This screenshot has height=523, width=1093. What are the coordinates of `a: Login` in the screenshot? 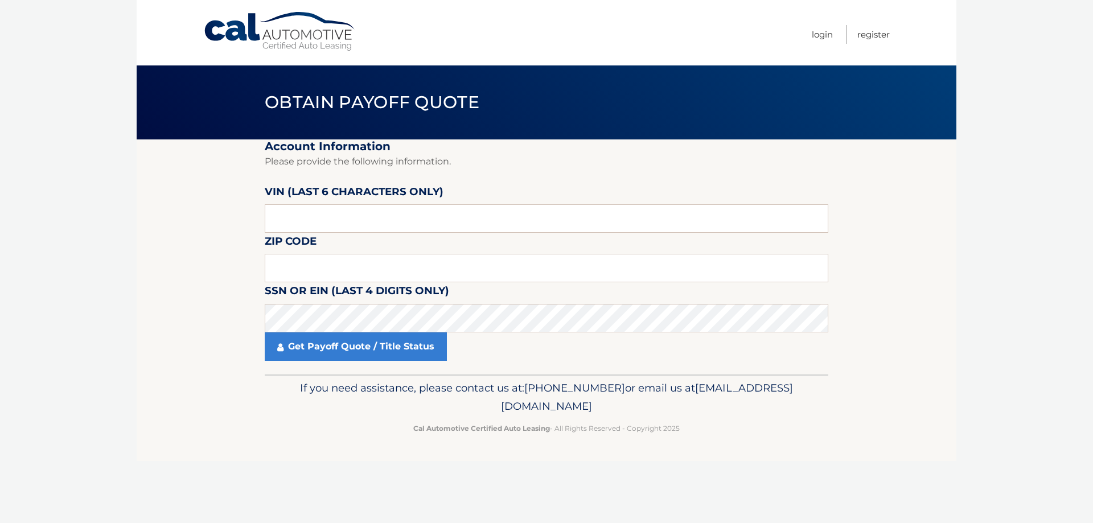 It's located at (822, 34).